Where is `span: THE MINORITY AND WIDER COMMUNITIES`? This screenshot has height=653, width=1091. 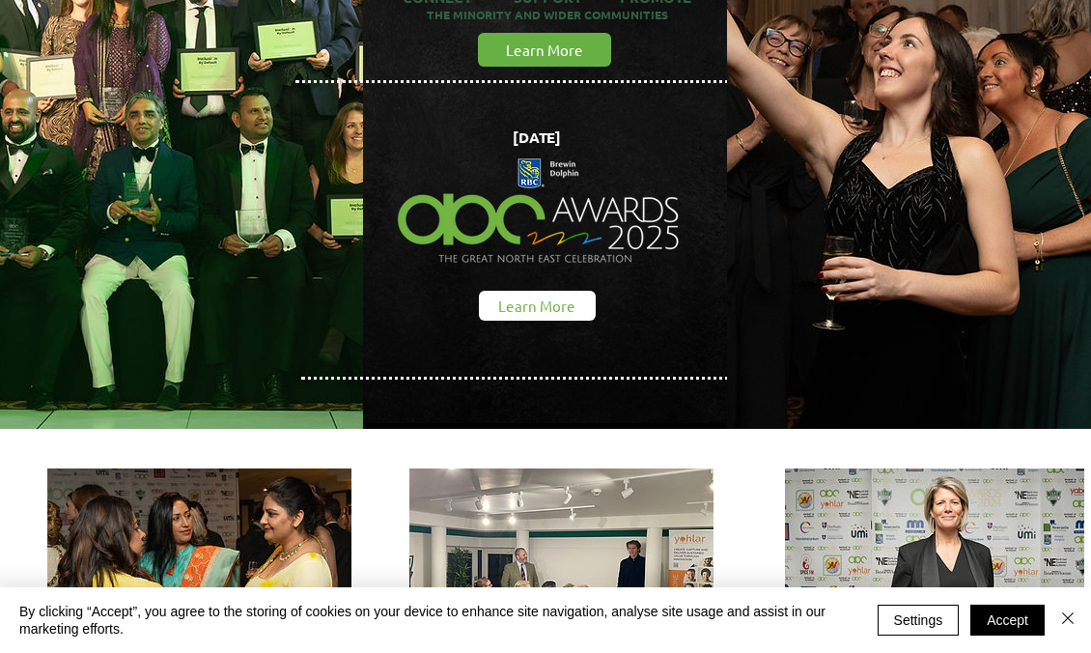 span: THE MINORITY AND WIDER COMMUNITIES is located at coordinates (547, 14).